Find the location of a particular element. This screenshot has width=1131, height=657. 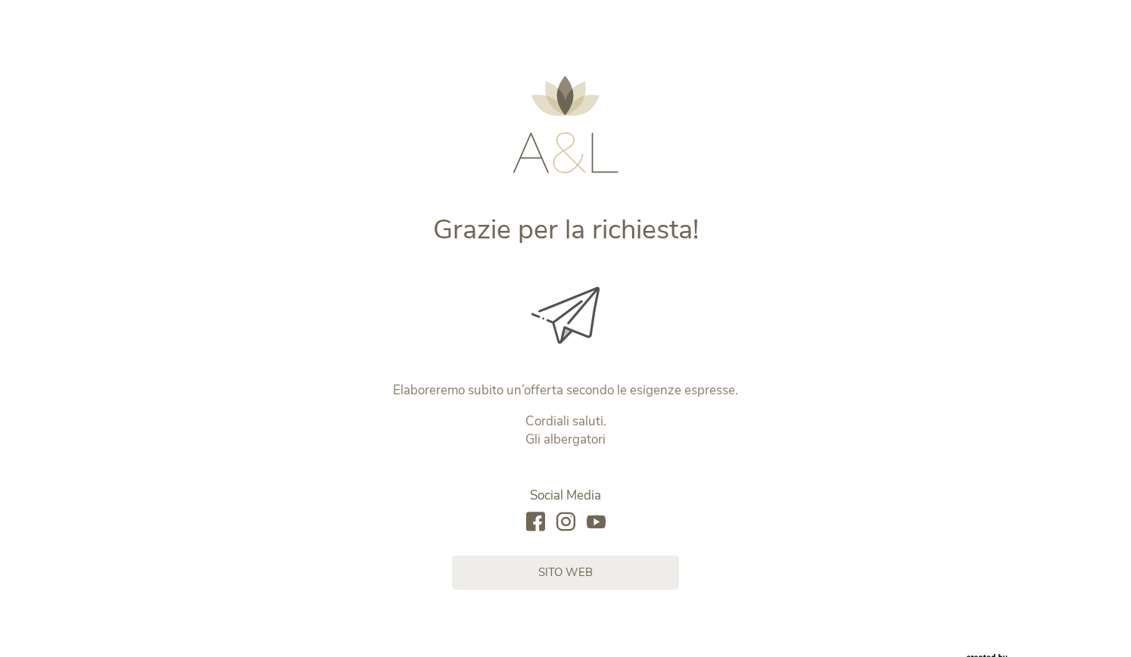

span: sito web is located at coordinates (565, 572).